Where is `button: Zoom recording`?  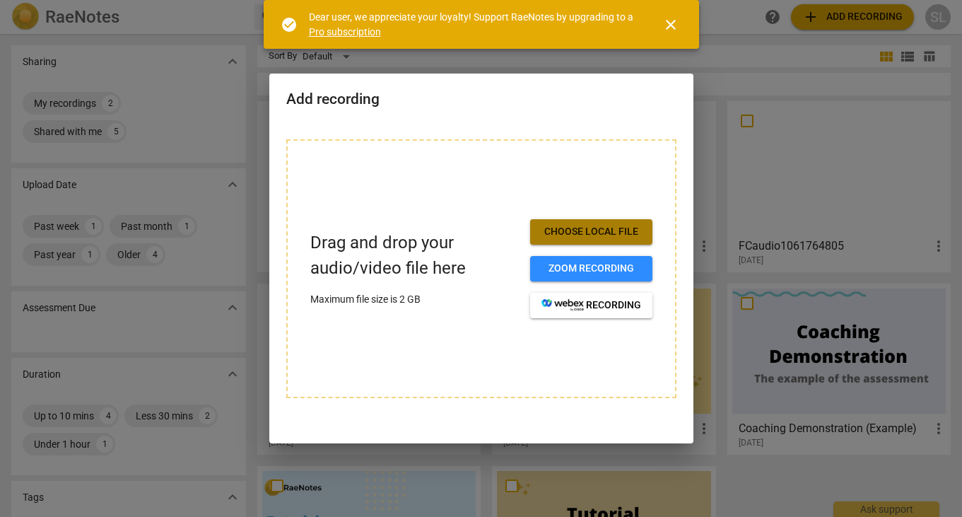
button: Zoom recording is located at coordinates (591, 269).